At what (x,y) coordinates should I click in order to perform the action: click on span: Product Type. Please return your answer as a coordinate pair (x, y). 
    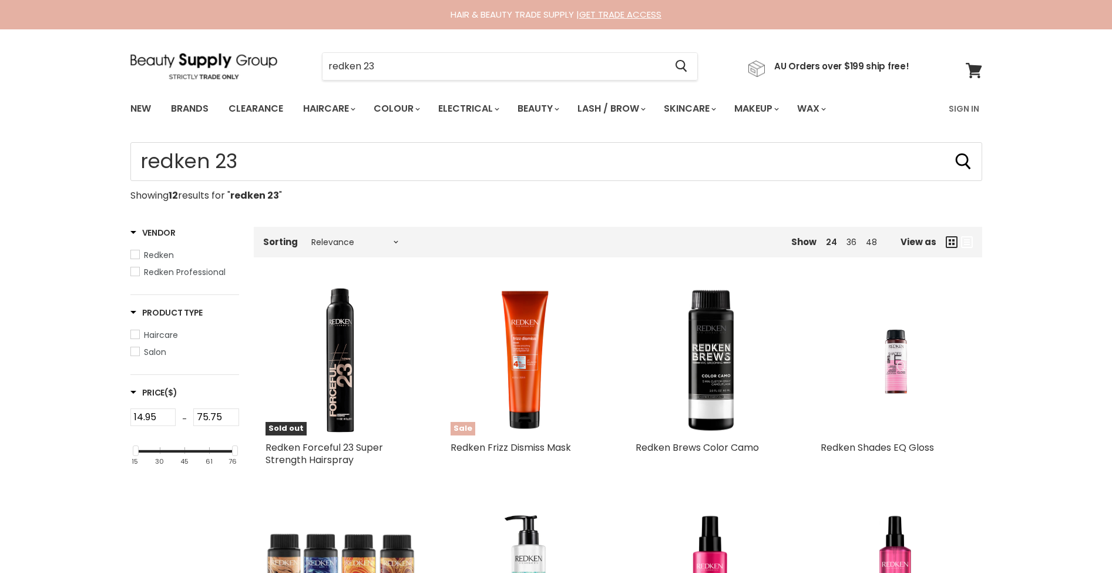
    Looking at the image, I should click on (167, 313).